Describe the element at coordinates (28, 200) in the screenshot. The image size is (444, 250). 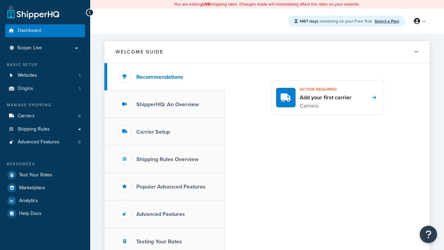
I see `span: Analytics` at that location.